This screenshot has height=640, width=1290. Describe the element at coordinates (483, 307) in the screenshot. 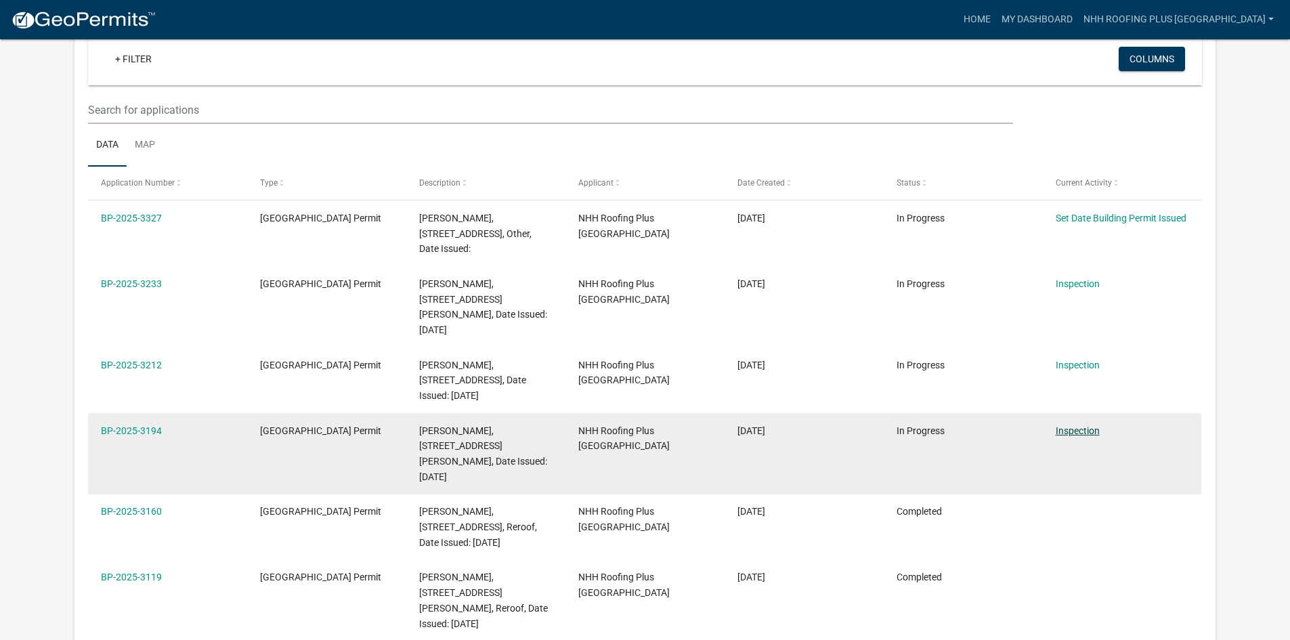

I see `span: LOYDENE BENJAMIN, 29144 PARTRIDGE ST NW, Reroof, Date Issued: 07/25/2025` at that location.